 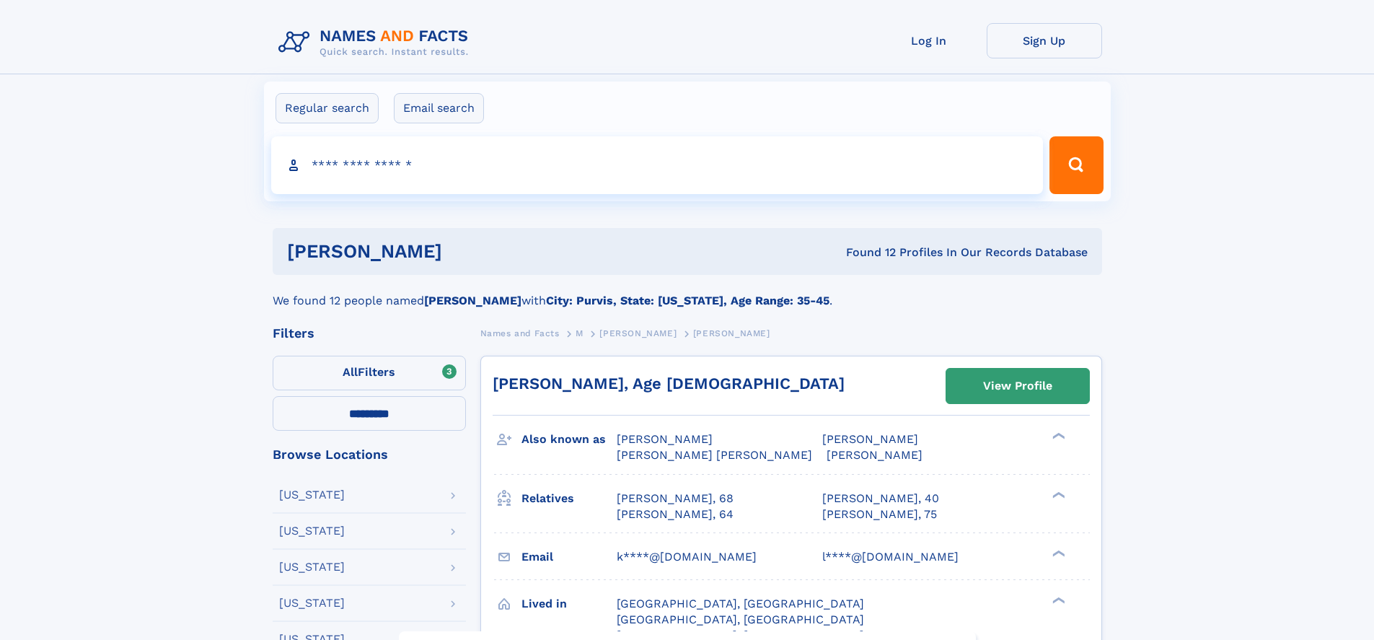 What do you see at coordinates (569, 557) in the screenshot?
I see `h3: Email` at bounding box center [569, 557].